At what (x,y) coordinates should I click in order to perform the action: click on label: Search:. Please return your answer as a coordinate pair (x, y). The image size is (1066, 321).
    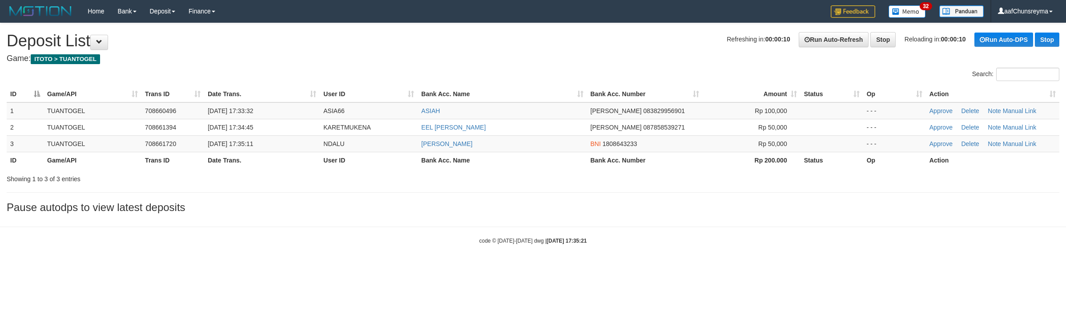
    Looking at the image, I should click on (1016, 74).